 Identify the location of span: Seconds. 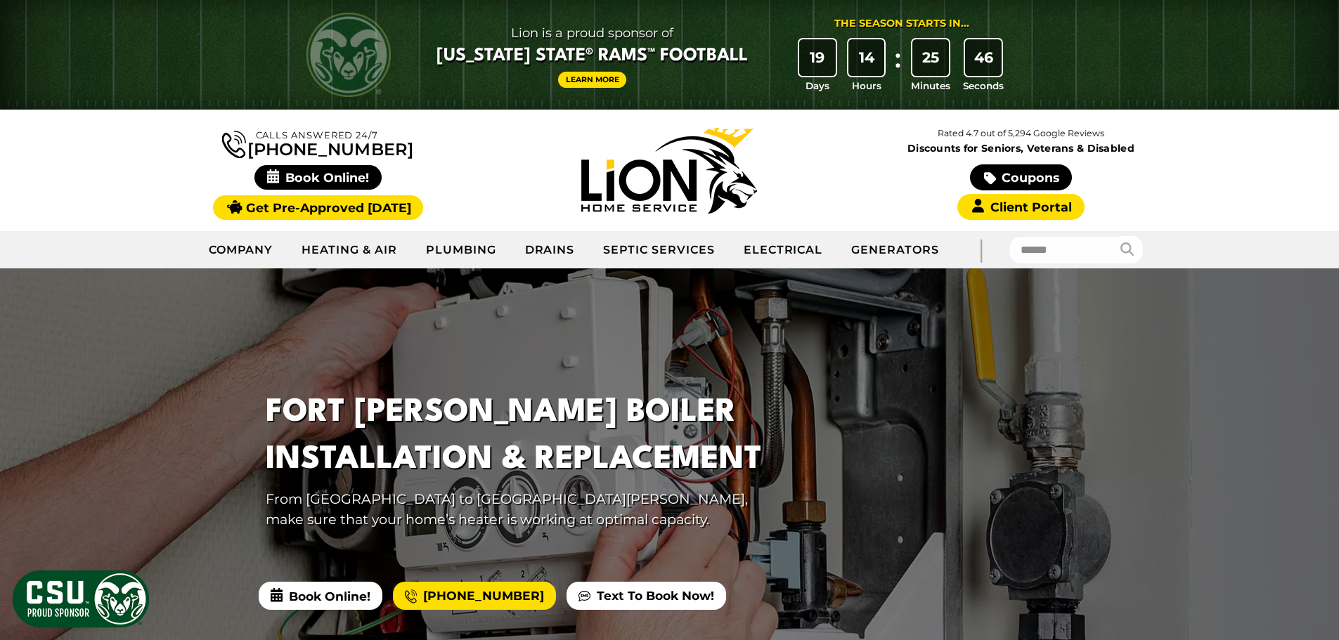
(983, 86).